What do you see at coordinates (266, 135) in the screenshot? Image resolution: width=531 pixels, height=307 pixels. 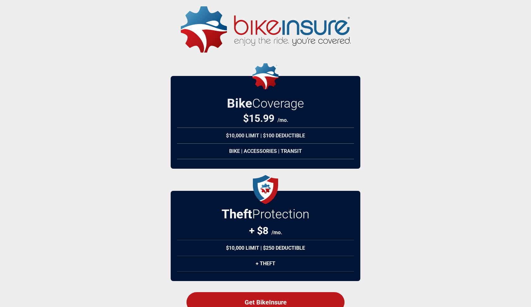 I see `div: $10,000 Limit | $100 Deductible` at bounding box center [266, 135].